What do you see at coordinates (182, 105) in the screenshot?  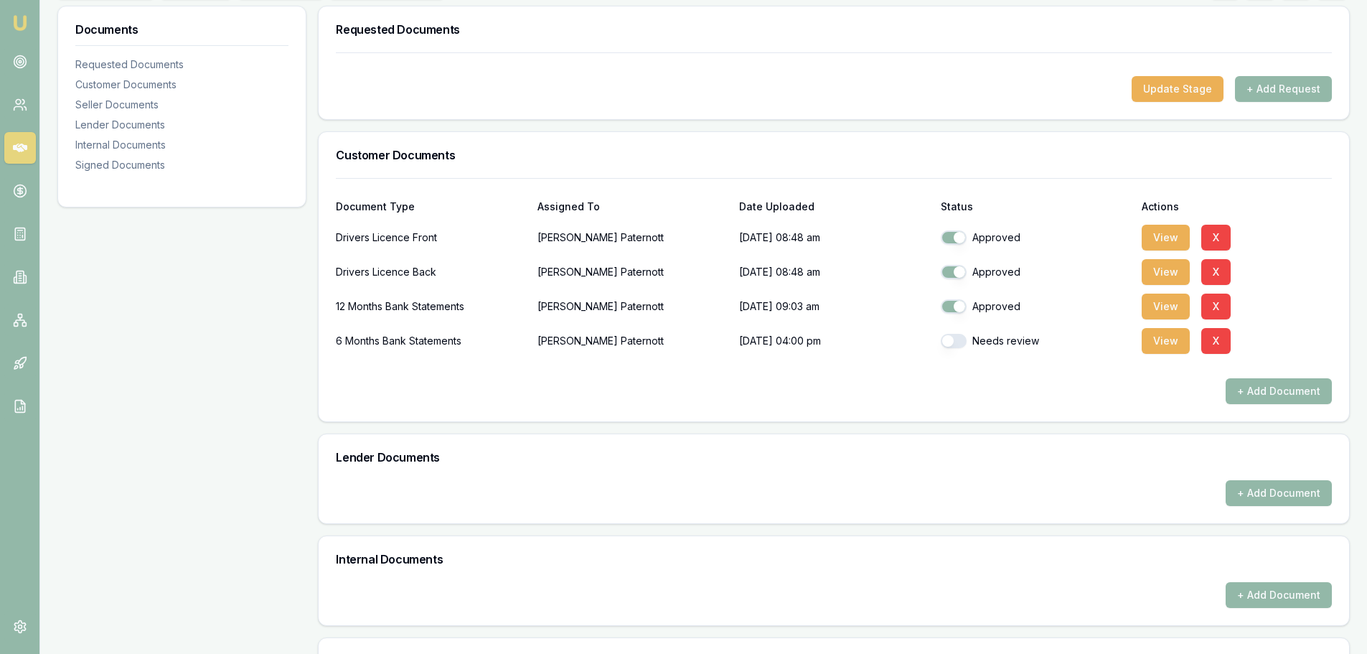 I see `div: Seller Documents` at bounding box center [182, 105].